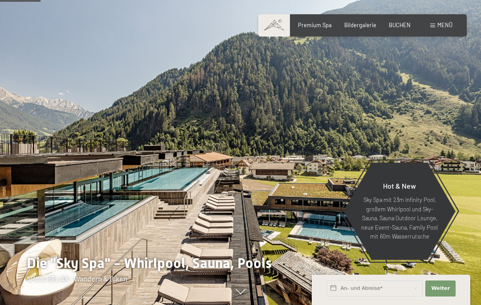 The image size is (481, 305). Describe the element at coordinates (327, 272) in the screenshot. I see `span: Schnellanfrage` at that location.